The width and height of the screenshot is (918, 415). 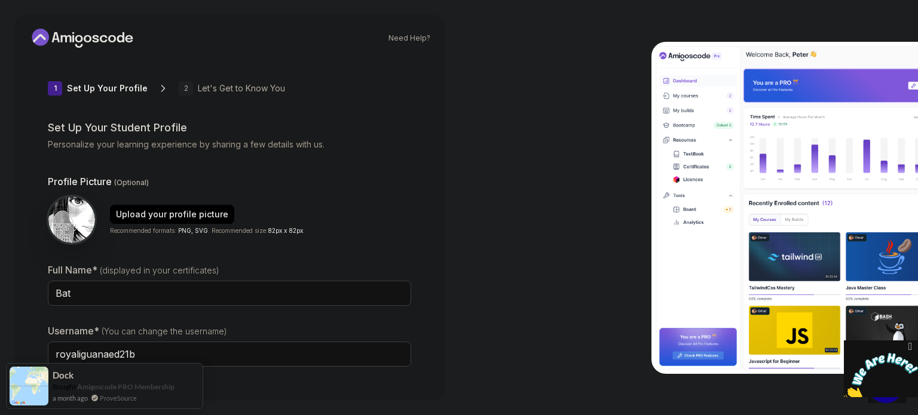 What do you see at coordinates (409, 38) in the screenshot?
I see `a: Need Help?` at bounding box center [409, 38].